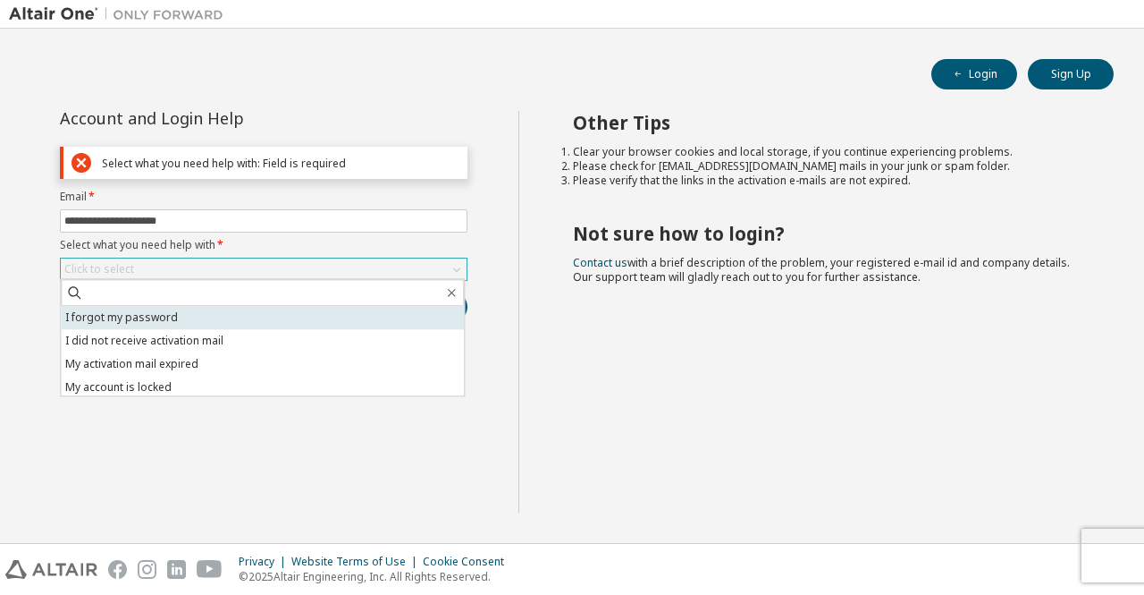 Image resolution: width=1144 pixels, height=595 pixels. What do you see at coordinates (376, 576) in the screenshot?
I see `p: © 2025 Altair Engineering, Inc. All Rights Reserved.` at bounding box center [376, 576].